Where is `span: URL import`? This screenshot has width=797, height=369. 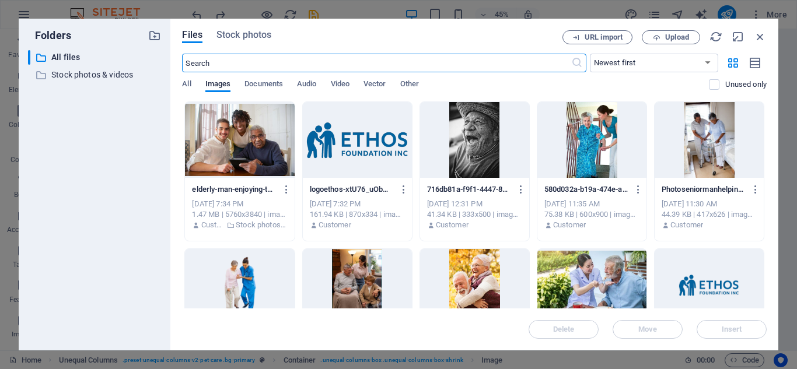
span: URL import is located at coordinates (603, 37).